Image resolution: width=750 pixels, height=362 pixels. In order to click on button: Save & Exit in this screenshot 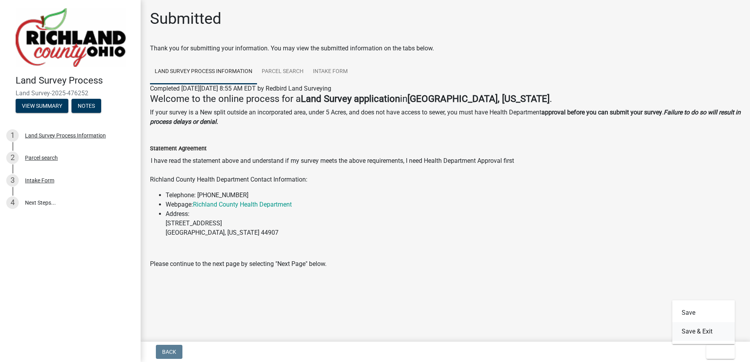, I will do `click(703, 332)`.